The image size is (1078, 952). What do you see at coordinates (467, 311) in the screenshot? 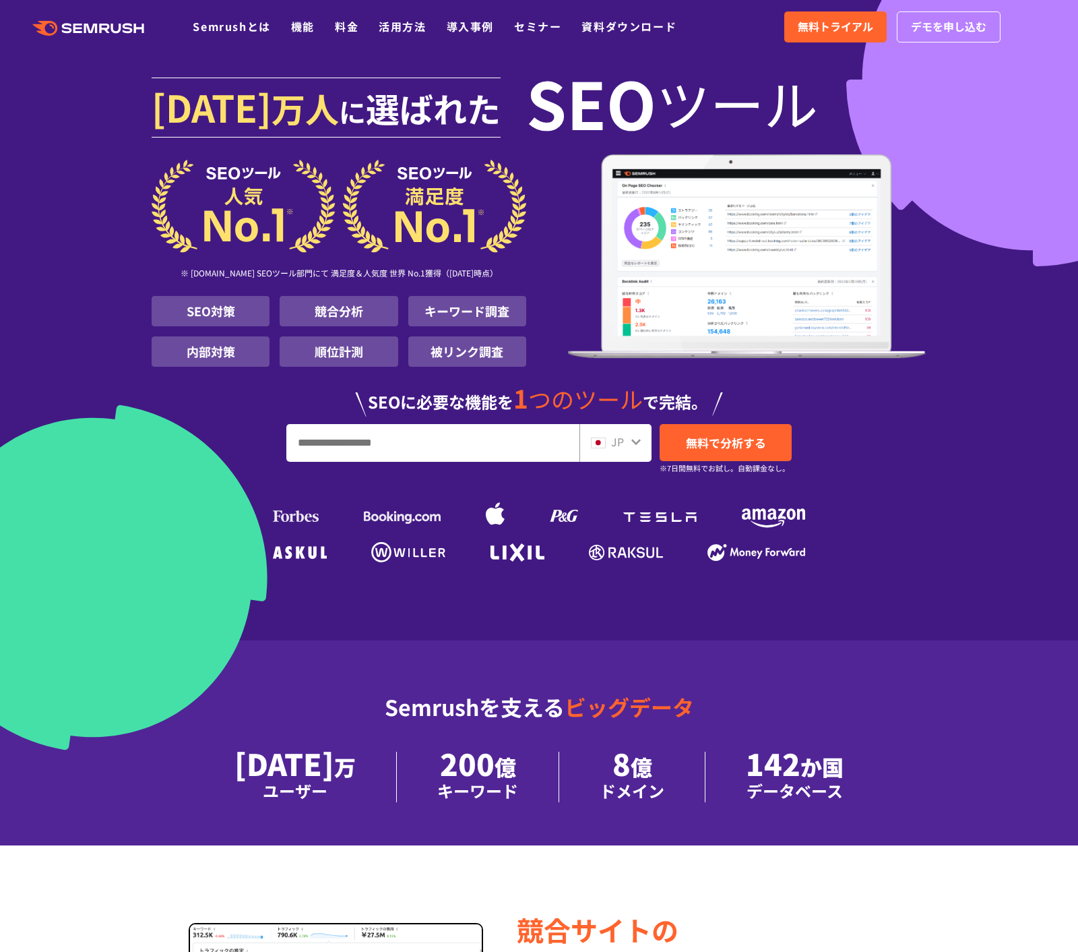
I see `li: キーワード調査` at bounding box center [467, 311].